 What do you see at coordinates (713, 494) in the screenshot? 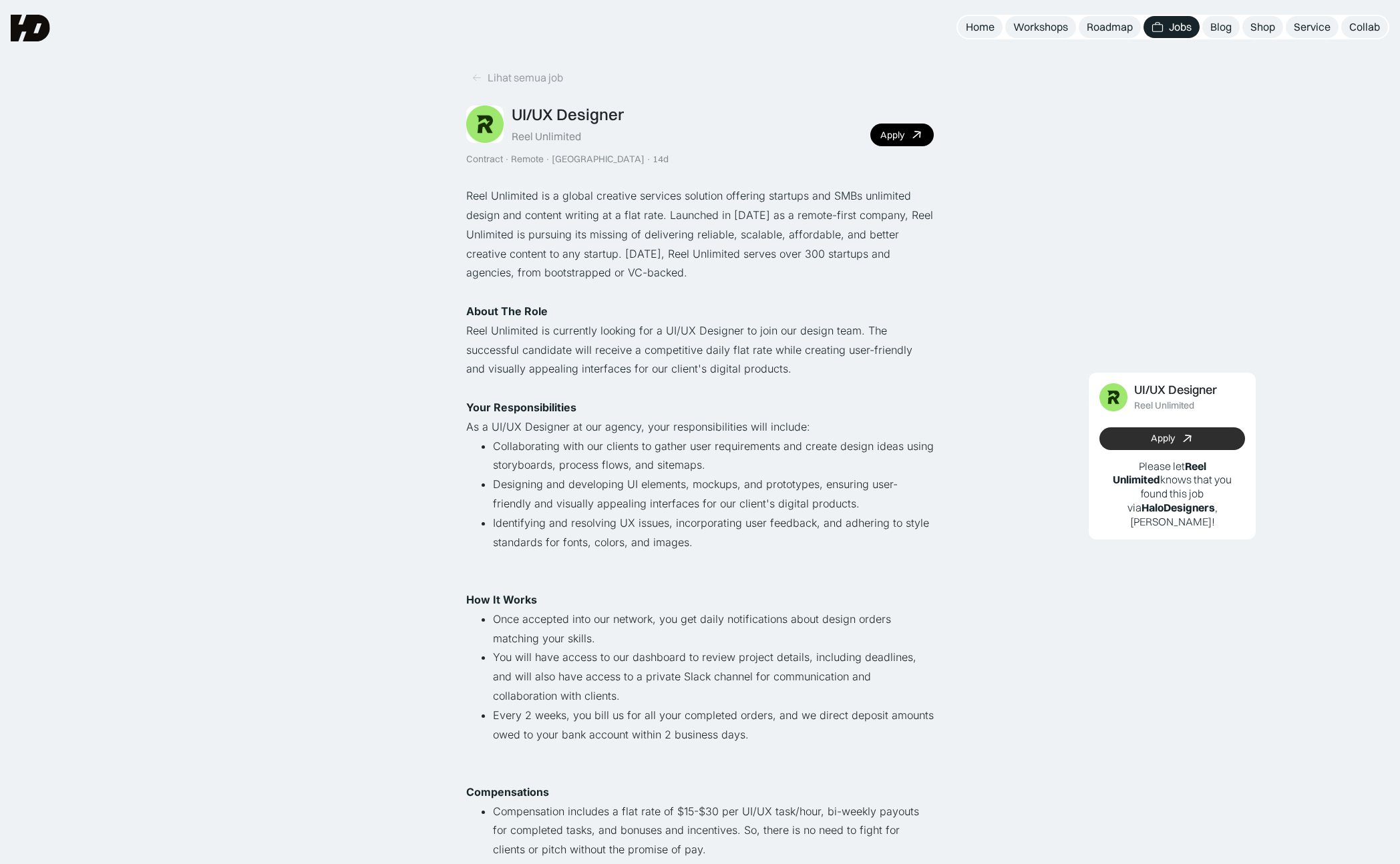
I see `li: Designing and developing UI elements, mockups, and prototypes, ensuring user-friendly and visuall...` at bounding box center [713, 494].